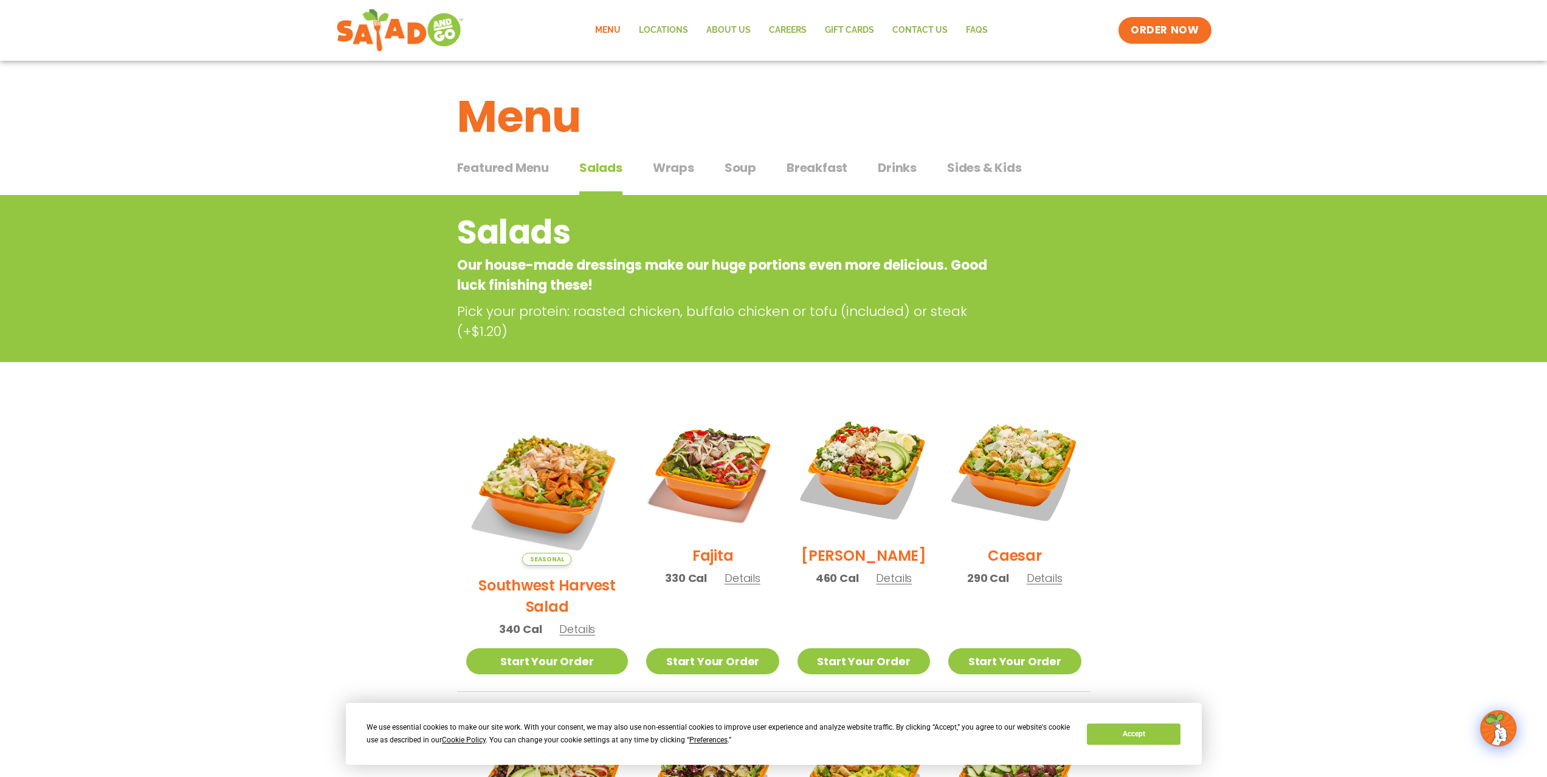 Image resolution: width=1547 pixels, height=777 pixels. What do you see at coordinates (608, 30) in the screenshot?
I see `a: Menu` at bounding box center [608, 30].